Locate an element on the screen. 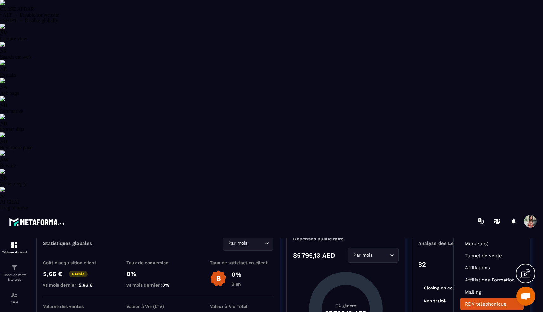  p: 82 is located at coordinates (422, 264).